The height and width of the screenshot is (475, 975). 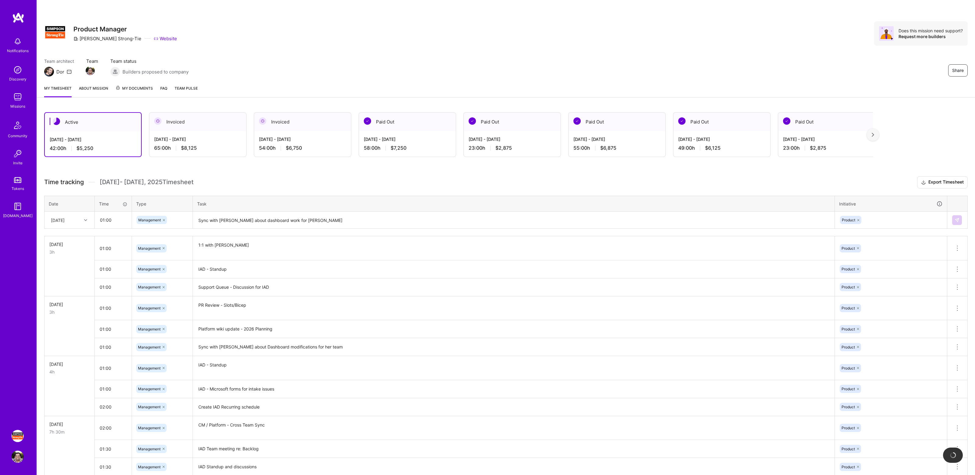 I want to click on a: Simpson Strong-Tie: Product Manager, so click(x=18, y=436).